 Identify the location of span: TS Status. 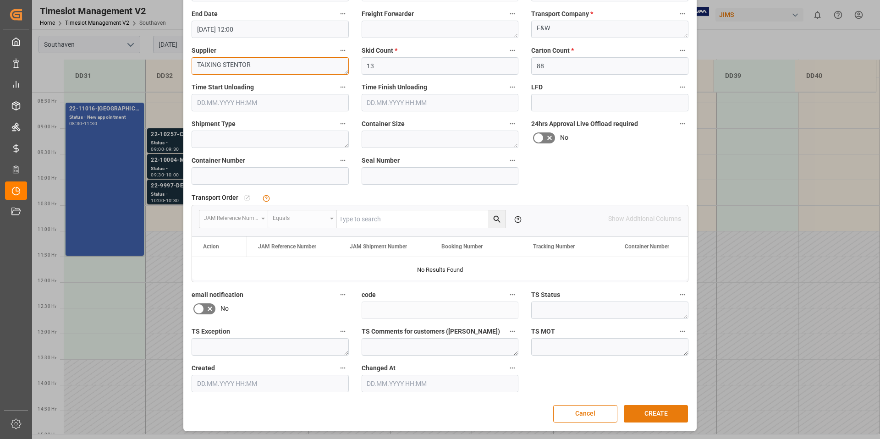
(545, 295).